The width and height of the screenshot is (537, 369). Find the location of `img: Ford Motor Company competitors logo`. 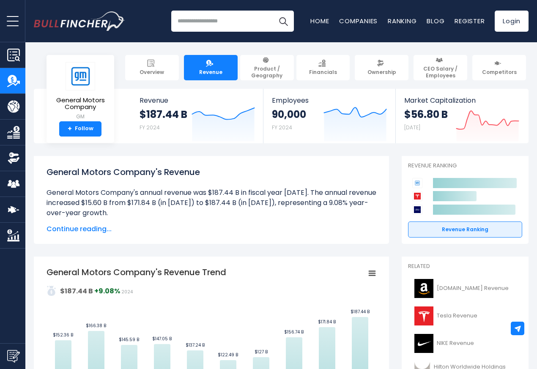

img: Ford Motor Company competitors logo is located at coordinates (417, 210).